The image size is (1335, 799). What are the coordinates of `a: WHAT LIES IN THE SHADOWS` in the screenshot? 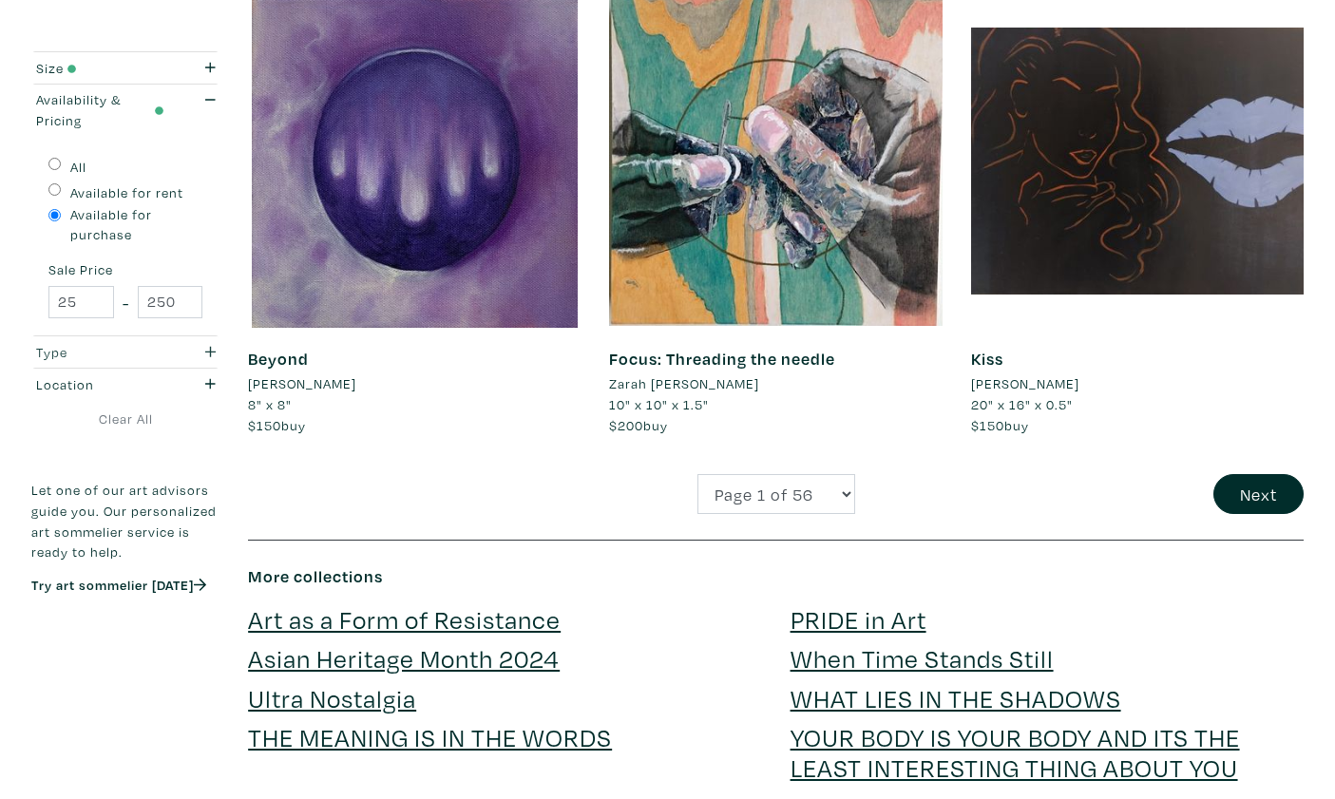 It's located at (956, 697).